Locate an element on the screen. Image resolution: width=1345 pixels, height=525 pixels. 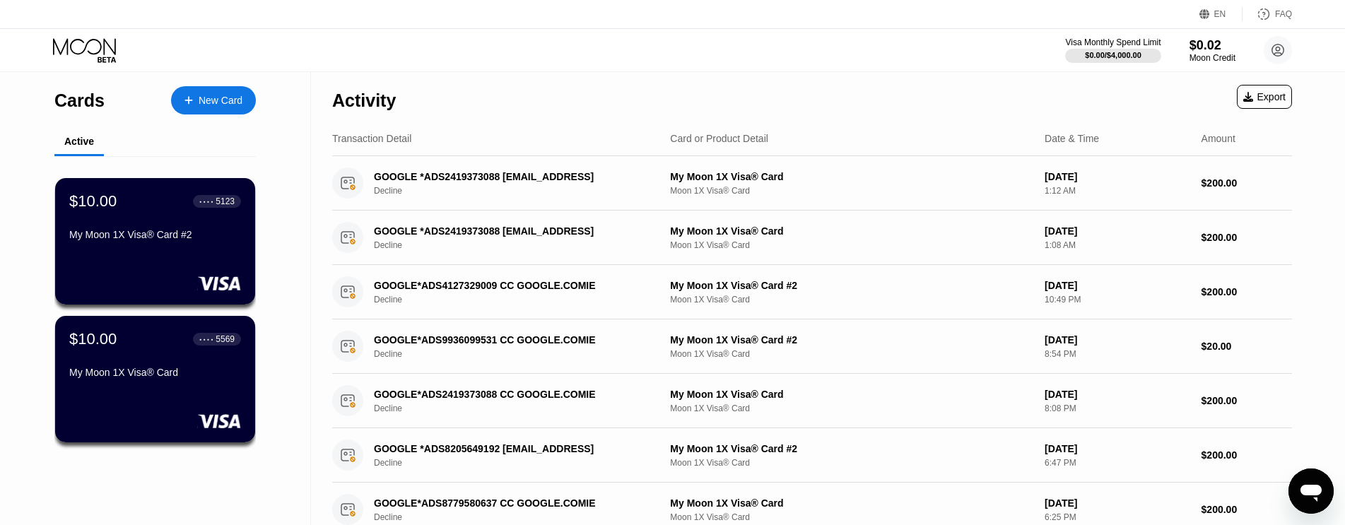
div: Visa Monthly Spend Limit is located at coordinates (1113, 42).